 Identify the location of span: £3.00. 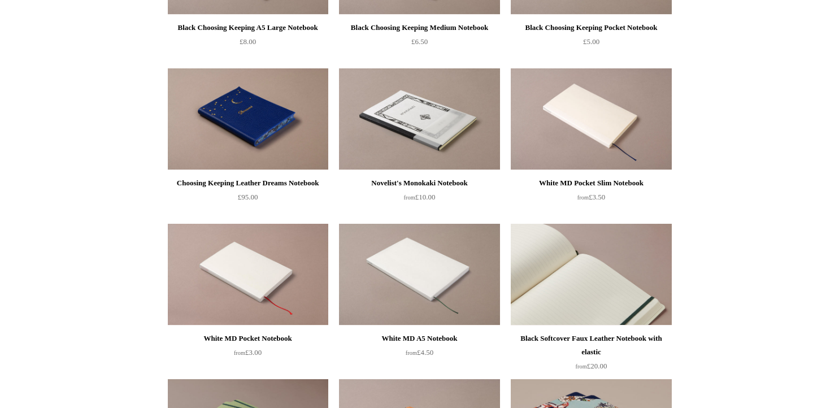
(248, 352).